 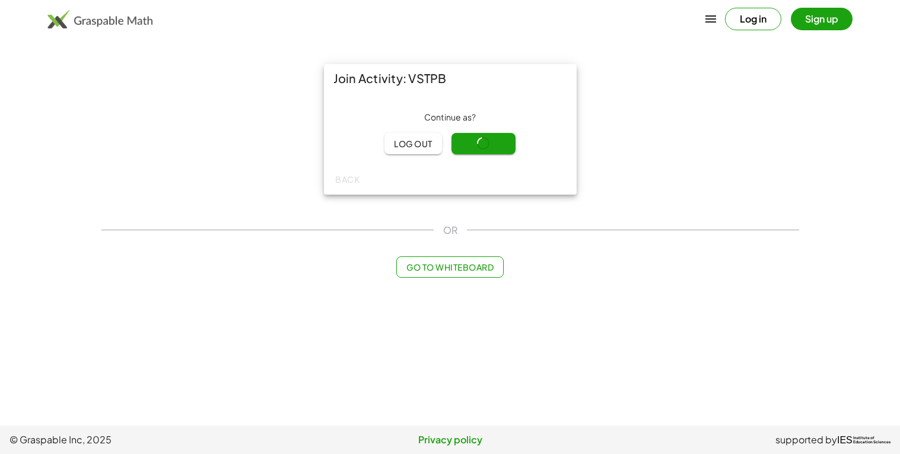 I want to click on span: IES, so click(x=845, y=440).